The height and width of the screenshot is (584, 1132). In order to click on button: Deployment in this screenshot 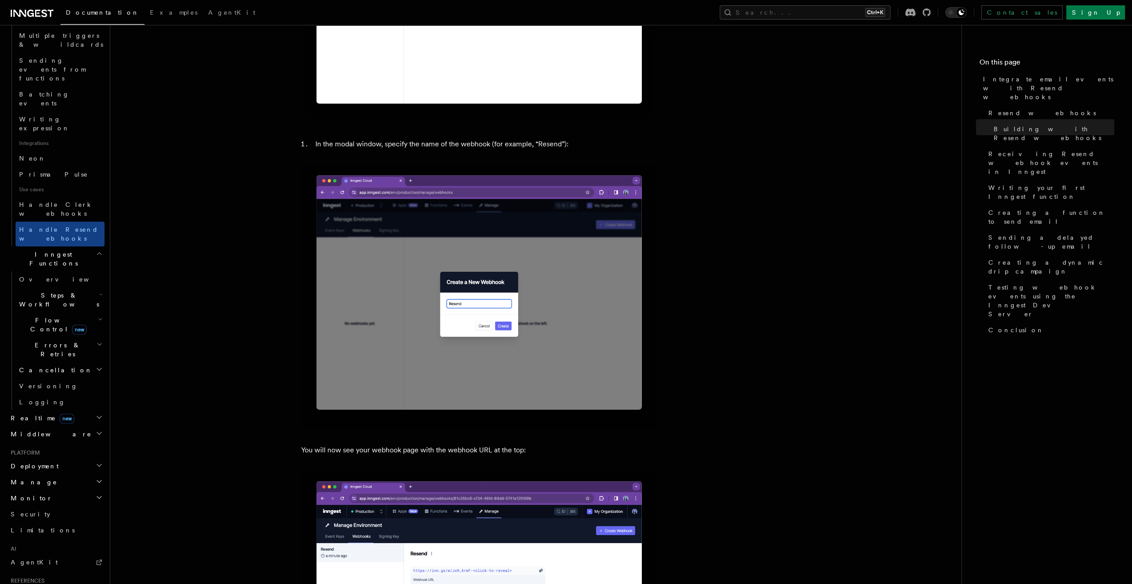, I will do `click(56, 466)`.